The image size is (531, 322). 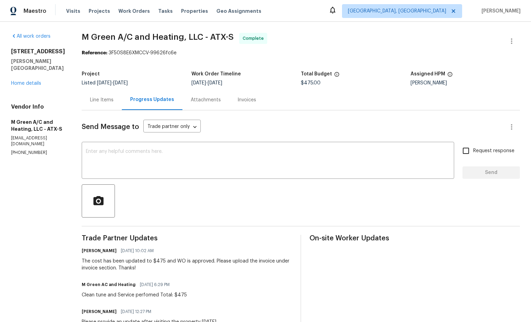 What do you see at coordinates (73, 11) in the screenshot?
I see `span: Visits` at bounding box center [73, 11].